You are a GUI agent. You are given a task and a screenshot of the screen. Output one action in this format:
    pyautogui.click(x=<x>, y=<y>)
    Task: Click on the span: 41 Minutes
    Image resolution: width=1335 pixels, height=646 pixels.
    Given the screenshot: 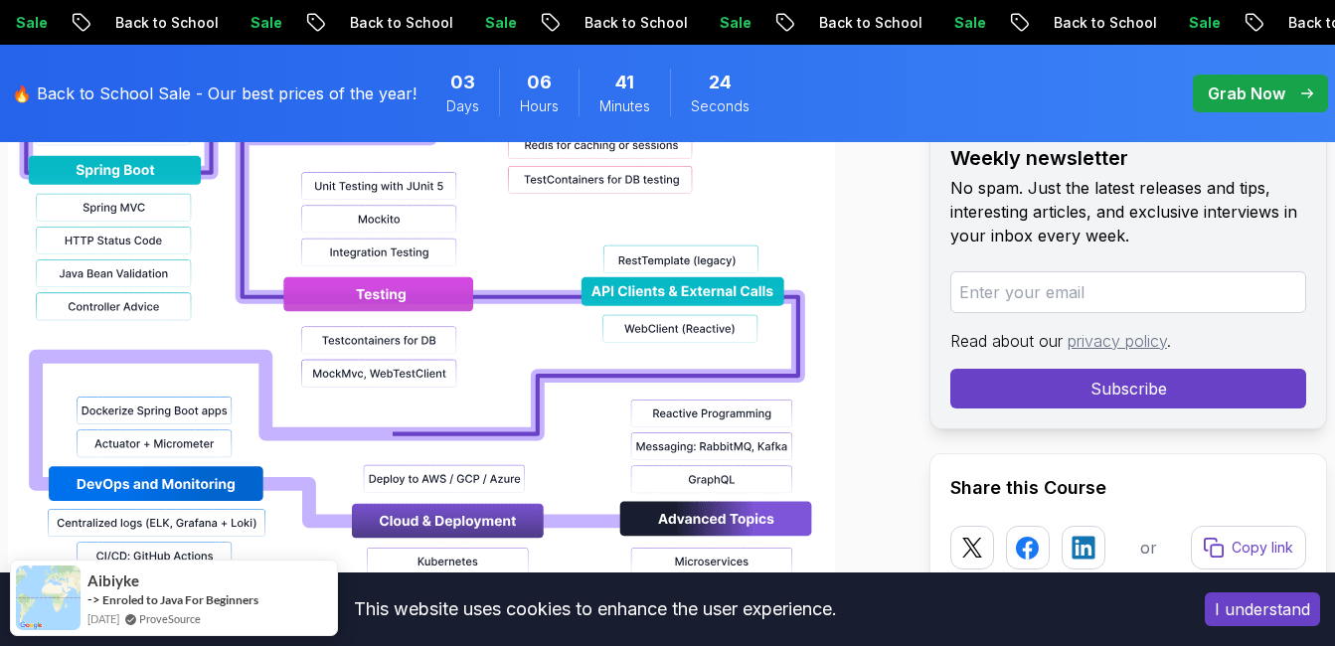 What is the action you would take?
    pyautogui.click(x=624, y=83)
    